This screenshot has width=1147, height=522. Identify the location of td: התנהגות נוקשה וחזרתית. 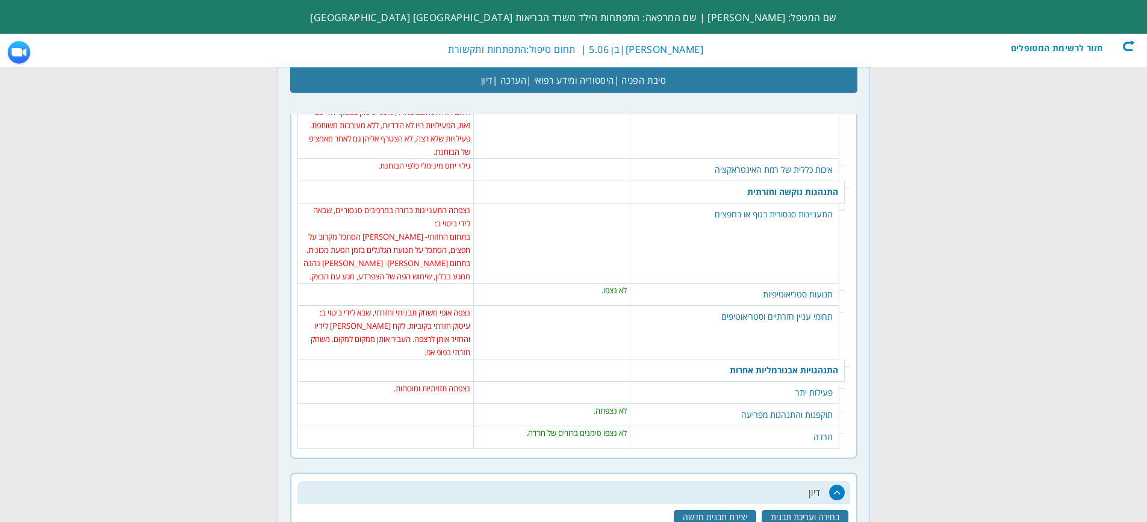
(738, 192).